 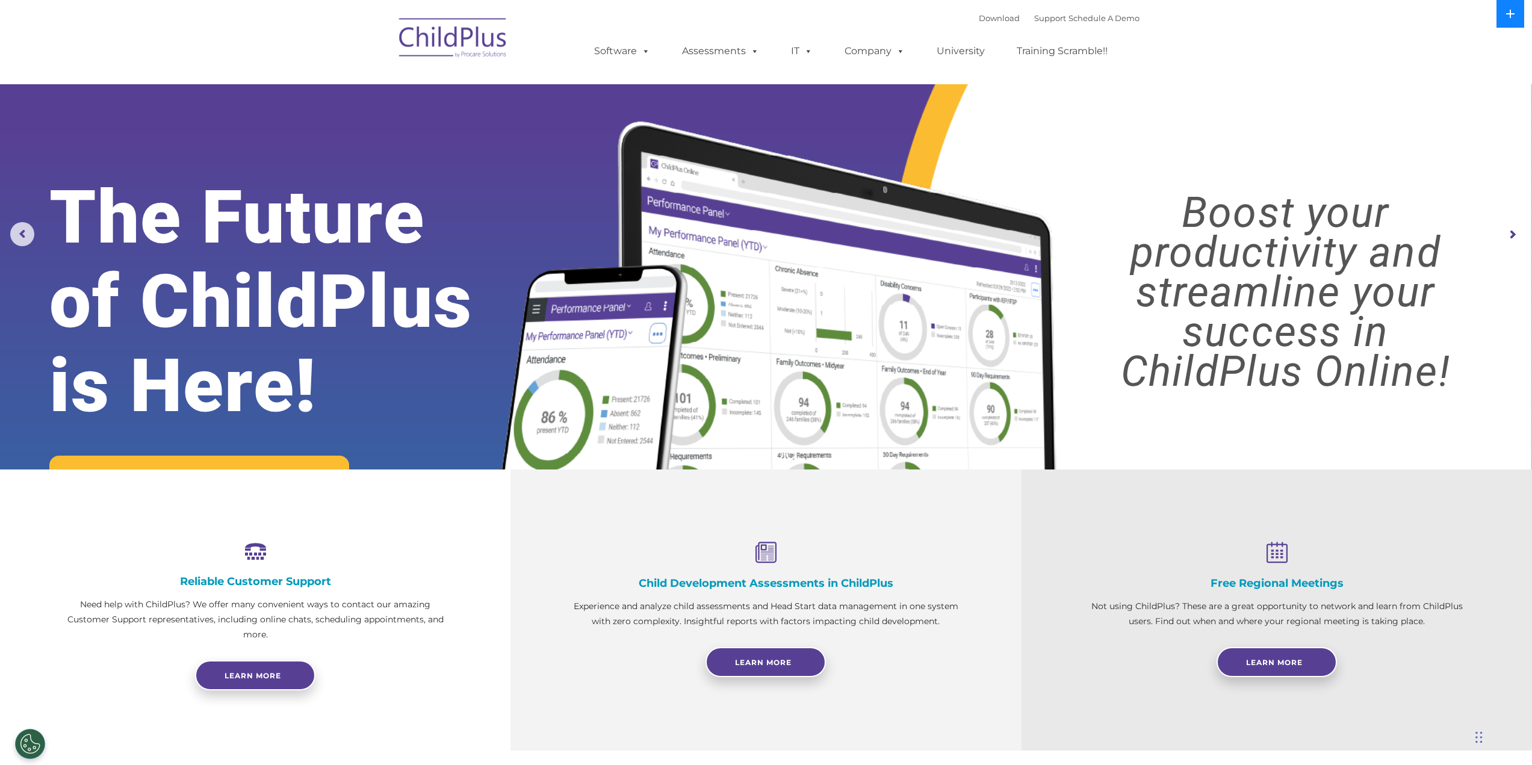 I want to click on rs-layer: The Future of ChildPlus is Here!, so click(x=294, y=302).